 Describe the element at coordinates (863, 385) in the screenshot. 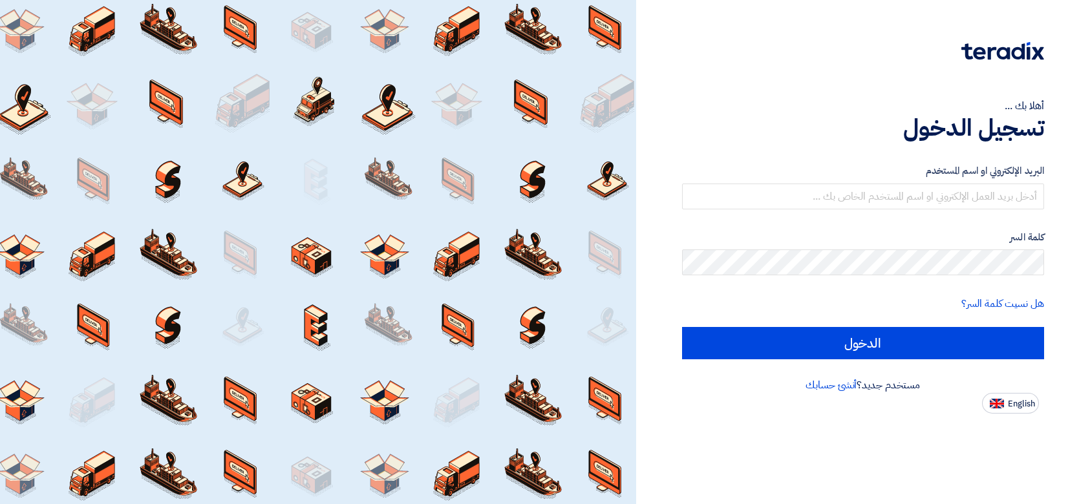

I see `div: مستخدم جديد؟` at that location.